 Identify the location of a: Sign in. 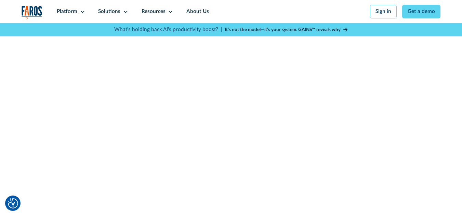
(383, 12).